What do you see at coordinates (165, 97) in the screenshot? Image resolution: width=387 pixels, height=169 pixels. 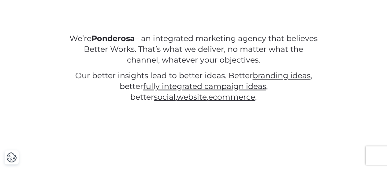 I see `span: social` at bounding box center [165, 97].